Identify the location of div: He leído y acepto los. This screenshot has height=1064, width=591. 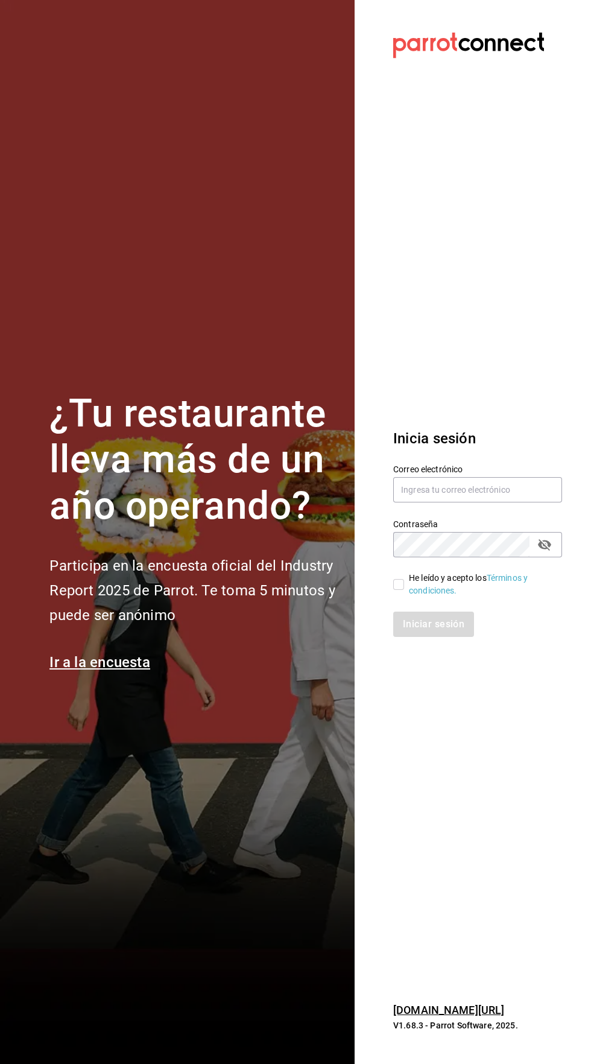
(481, 585).